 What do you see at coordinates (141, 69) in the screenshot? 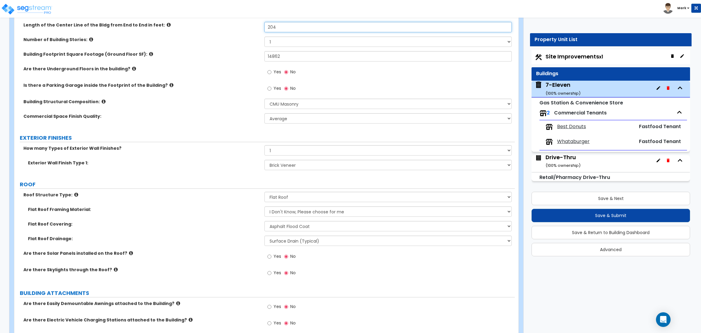
I see `label: Are there Underground Floors in the building?` at bounding box center [141, 69].